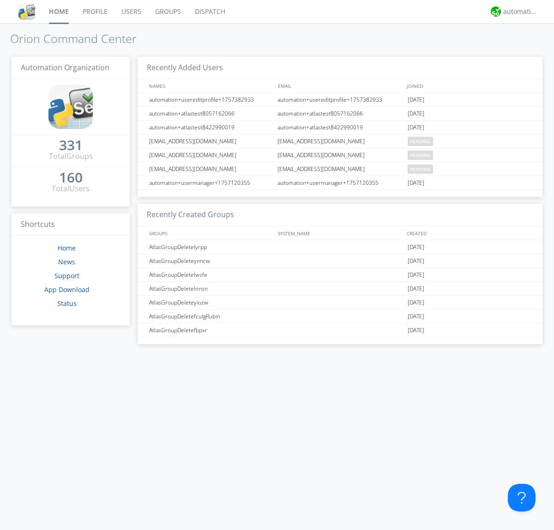 Image resolution: width=554 pixels, height=530 pixels. What do you see at coordinates (211, 316) in the screenshot?
I see `div: AtlasGroupDeletefculgRubin` at bounding box center [211, 316].